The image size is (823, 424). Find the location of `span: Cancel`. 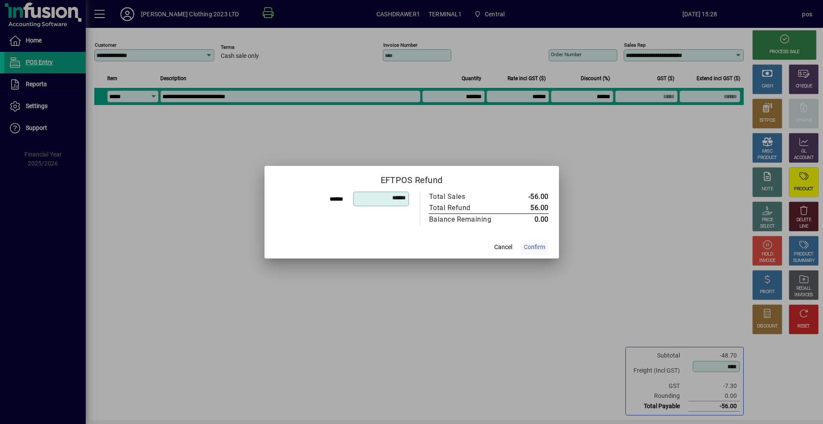

span: Cancel is located at coordinates (503, 247).